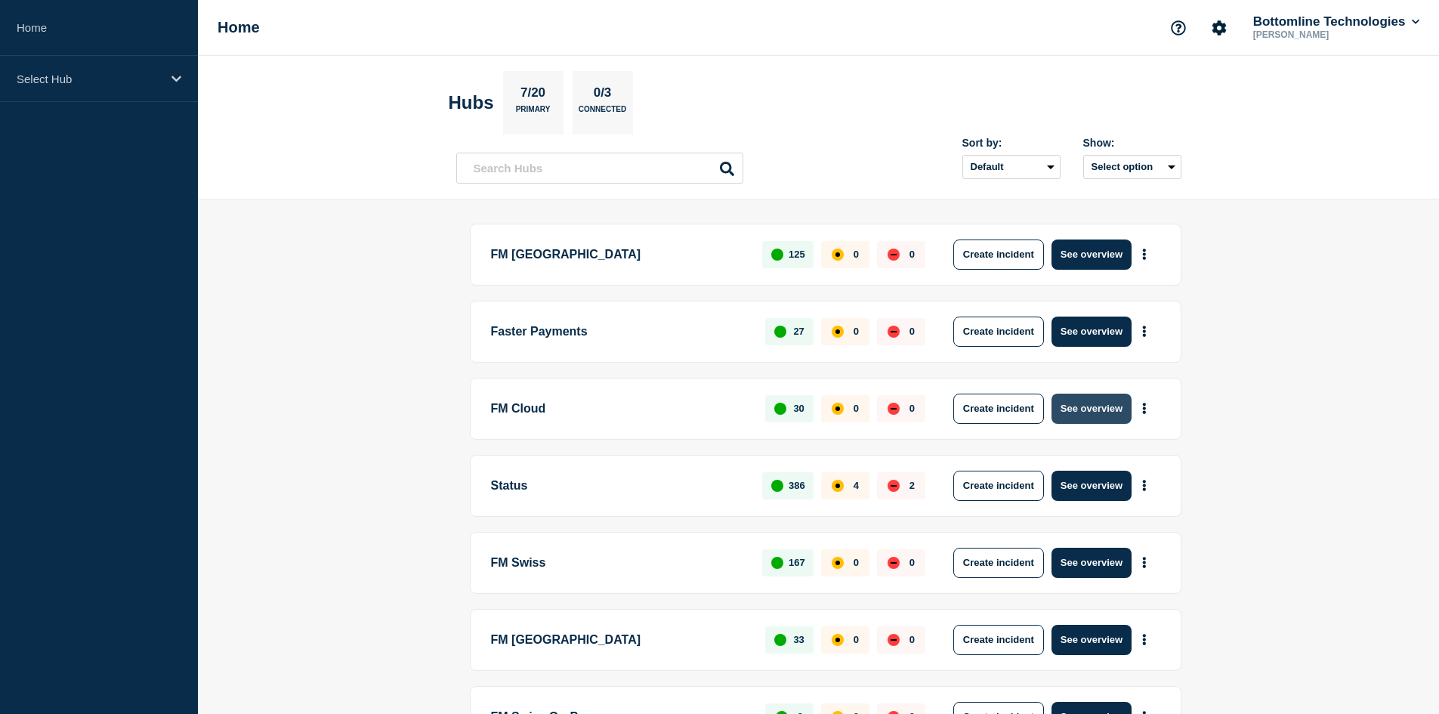 This screenshot has height=714, width=1439. Describe the element at coordinates (798, 639) in the screenshot. I see `p: 33` at that location.